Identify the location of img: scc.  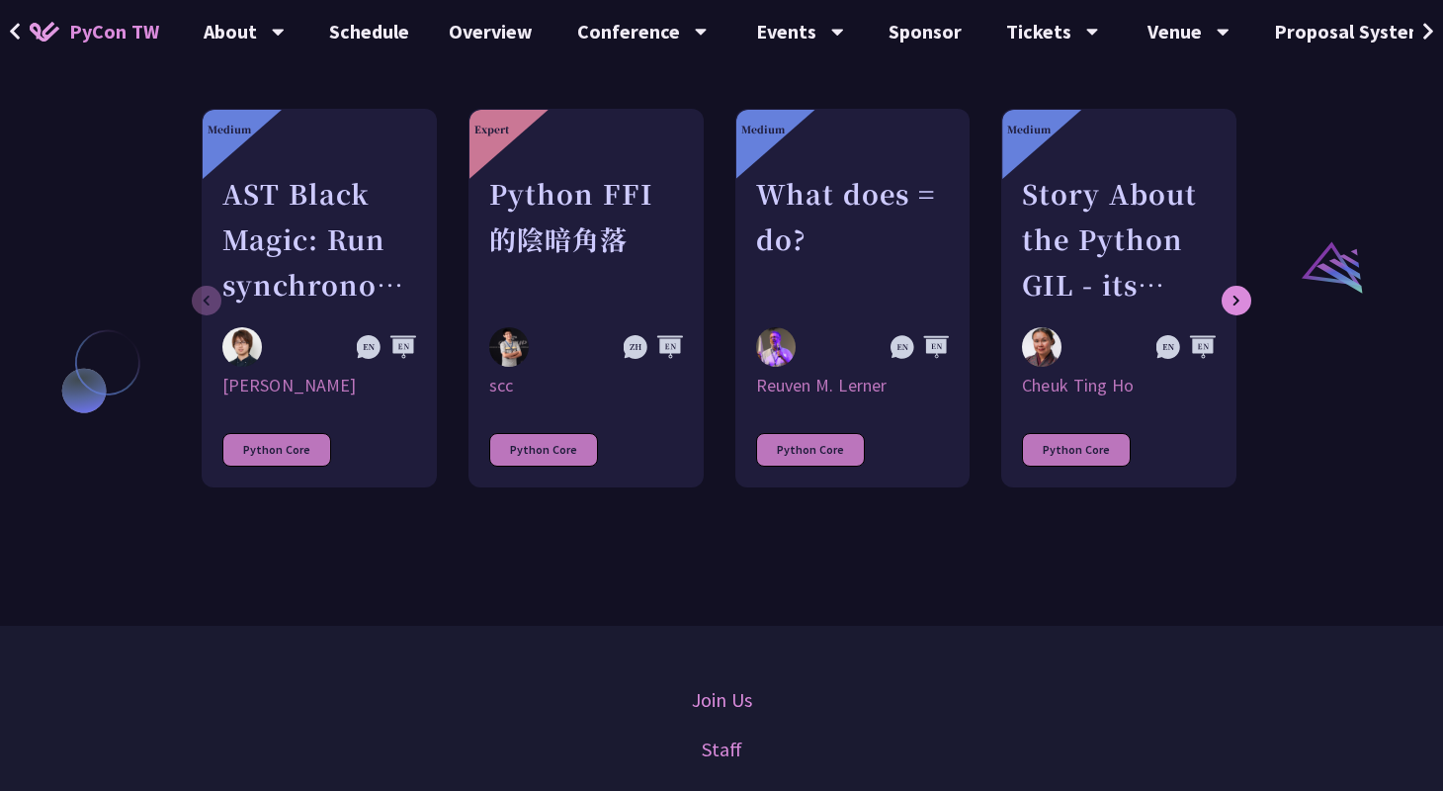
(509, 347).